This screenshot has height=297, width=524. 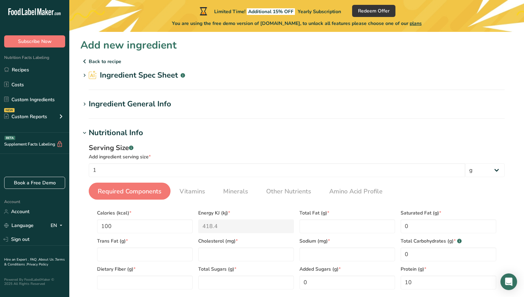 I want to click on div: Open Intercom Messenger, so click(x=509, y=282).